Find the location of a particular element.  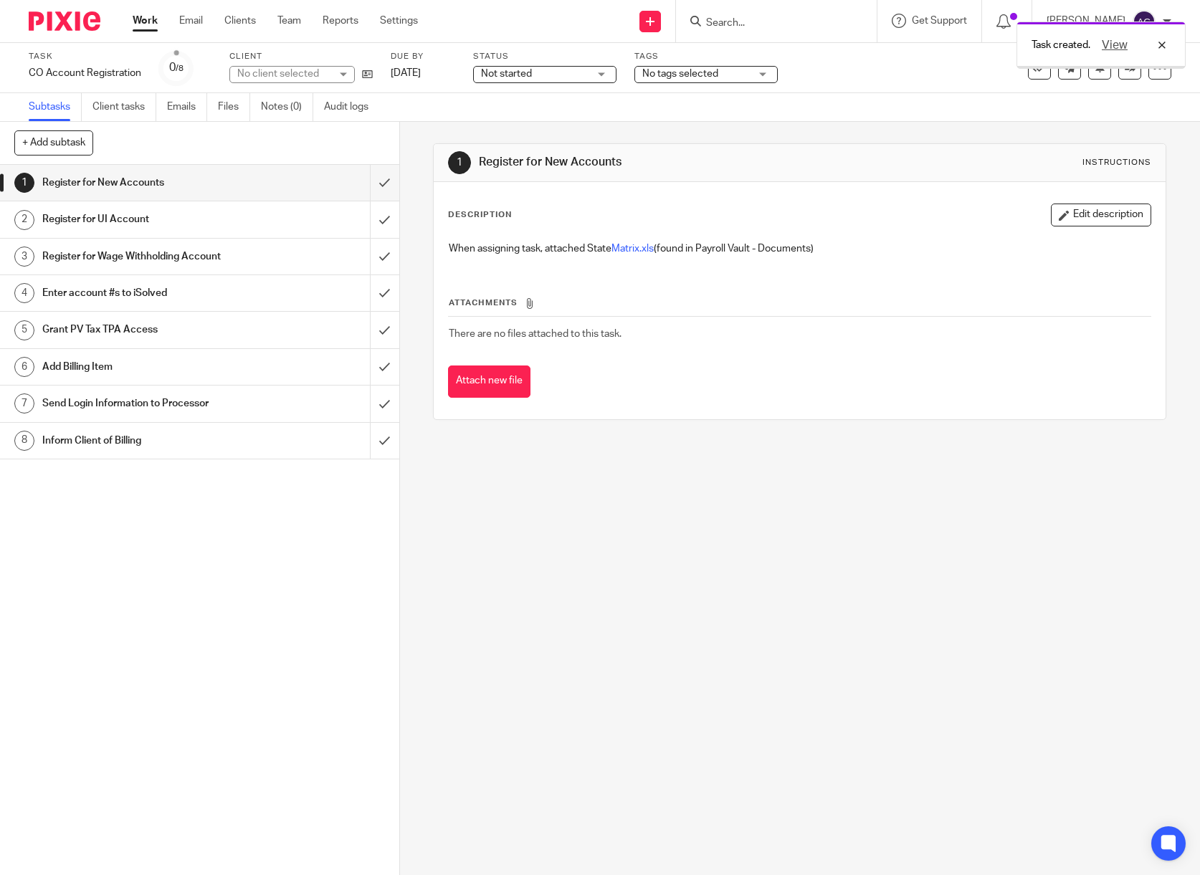

h1: Send Login Information to Processor is located at coordinates (147, 404).